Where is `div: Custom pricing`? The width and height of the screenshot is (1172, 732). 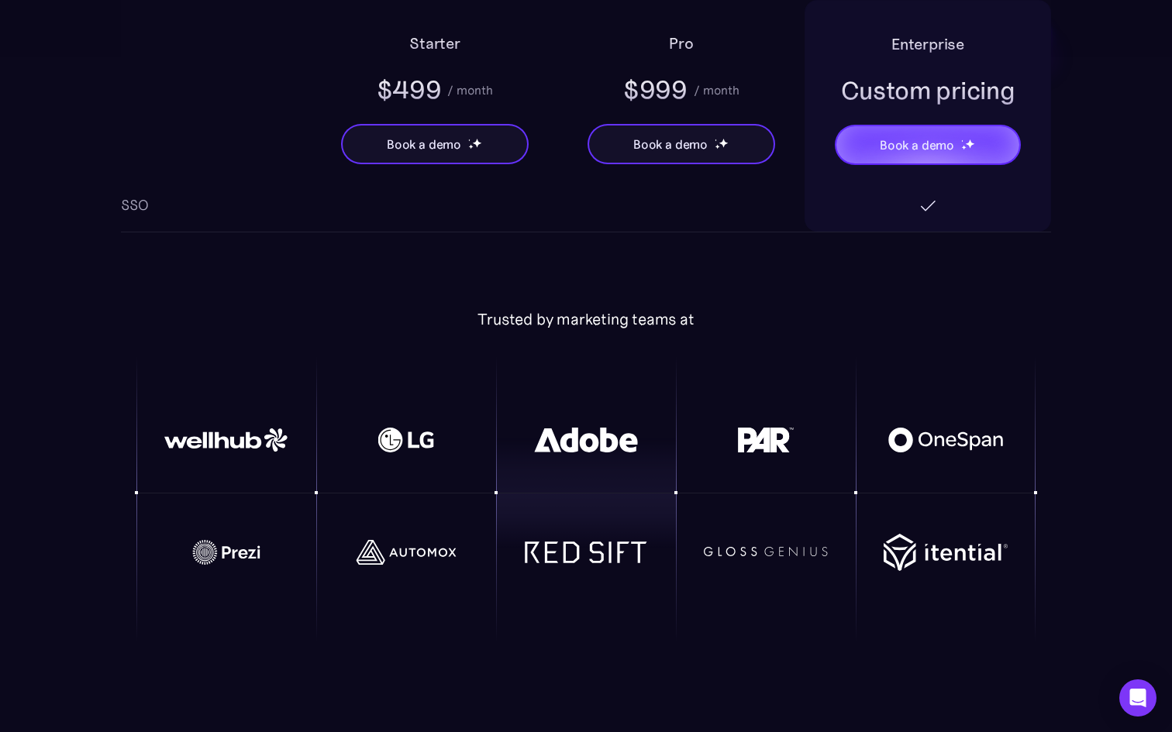
div: Custom pricing is located at coordinates (927, 91).